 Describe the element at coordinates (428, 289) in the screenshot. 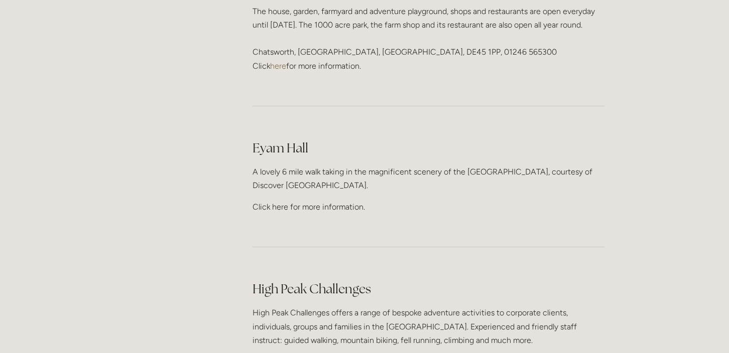

I see `h2: High Peak Challenges` at that location.